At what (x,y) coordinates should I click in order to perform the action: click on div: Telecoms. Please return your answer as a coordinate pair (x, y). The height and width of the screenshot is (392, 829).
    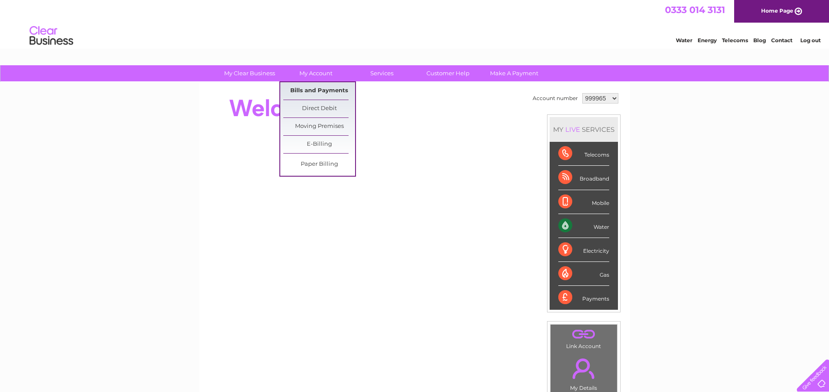
    Looking at the image, I should click on (583, 154).